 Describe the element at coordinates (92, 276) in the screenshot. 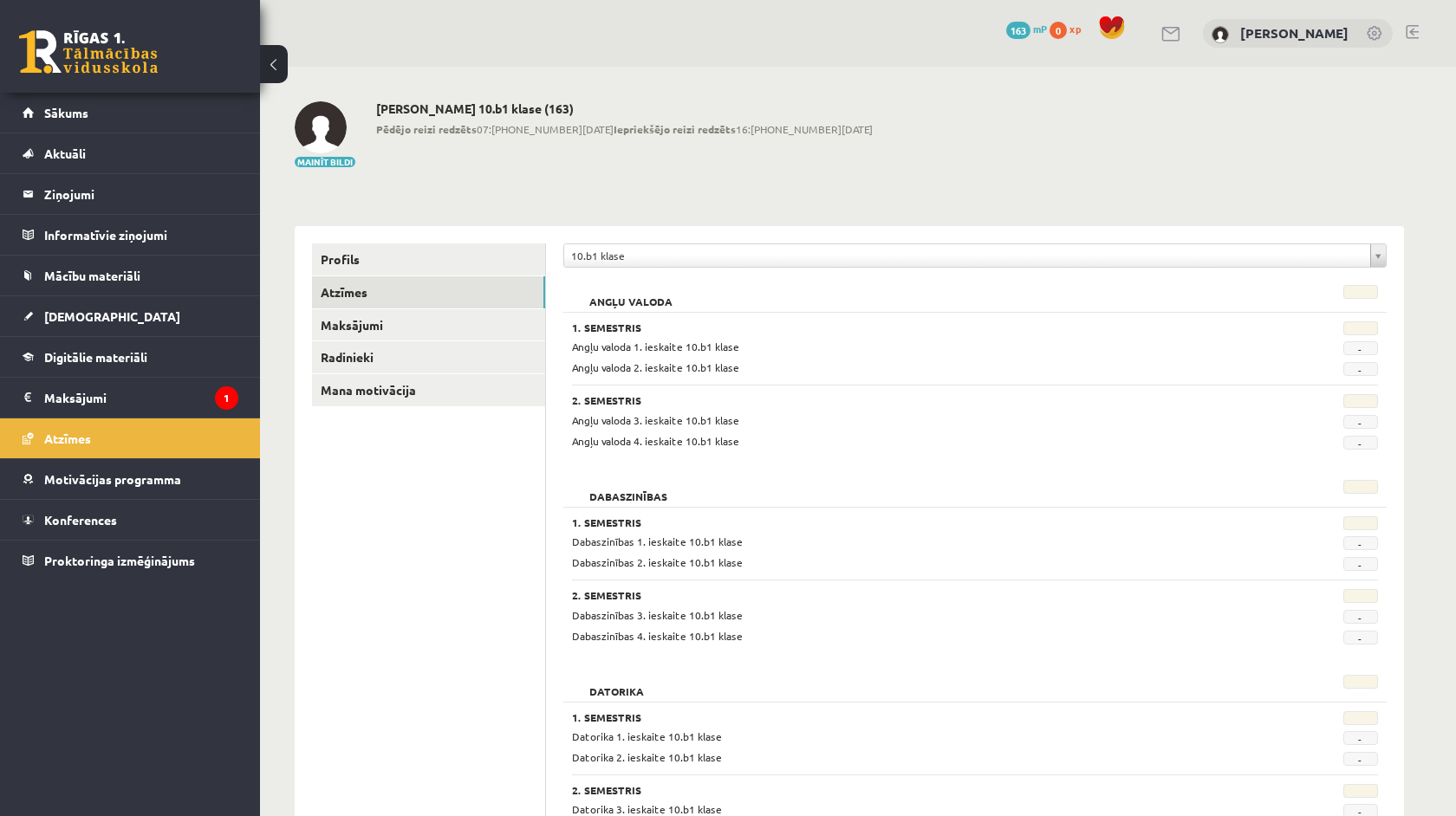

I see `span: Mācību materiāli` at that location.